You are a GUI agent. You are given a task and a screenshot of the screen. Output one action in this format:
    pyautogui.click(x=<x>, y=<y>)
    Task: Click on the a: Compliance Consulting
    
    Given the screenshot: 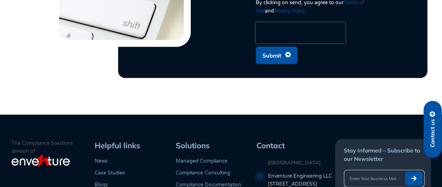 What is the action you would take?
    pyautogui.click(x=203, y=173)
    